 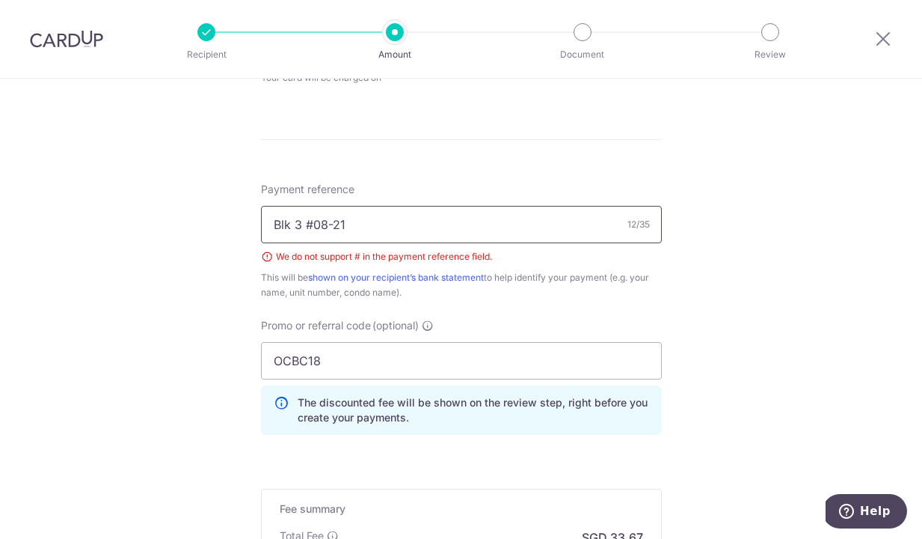 What do you see at coordinates (583, 55) in the screenshot?
I see `p: Document` at bounding box center [583, 55].